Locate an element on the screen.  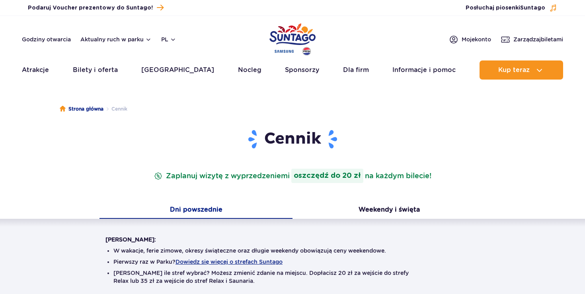
a: Podaruj Voucher prezentowy do Suntago! is located at coordinates (96, 8).